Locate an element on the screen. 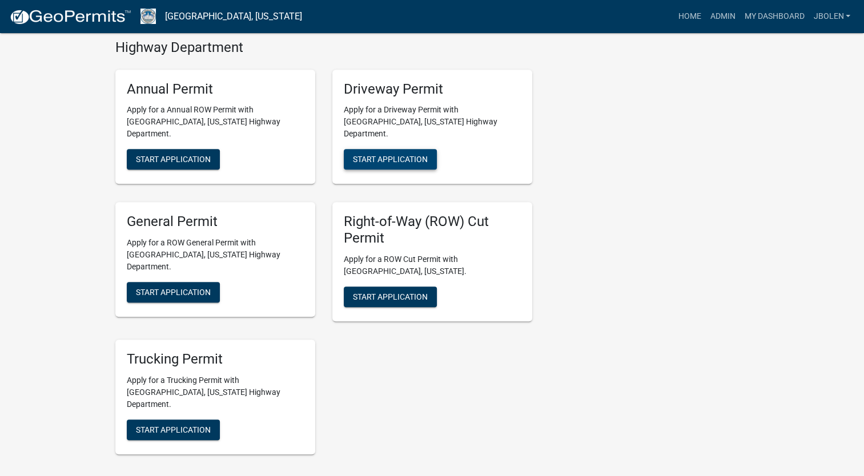  a: Admin is located at coordinates (722, 17).